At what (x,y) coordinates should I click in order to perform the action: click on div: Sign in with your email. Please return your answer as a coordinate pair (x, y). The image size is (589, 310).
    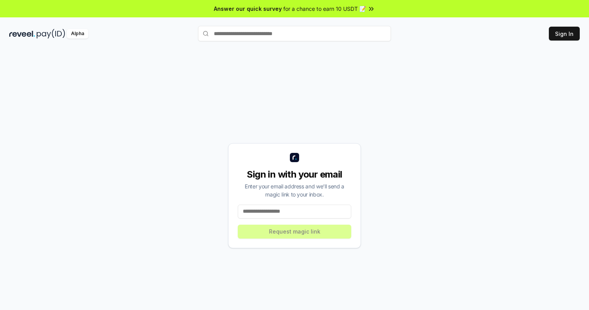
    Looking at the image, I should click on (295, 175).